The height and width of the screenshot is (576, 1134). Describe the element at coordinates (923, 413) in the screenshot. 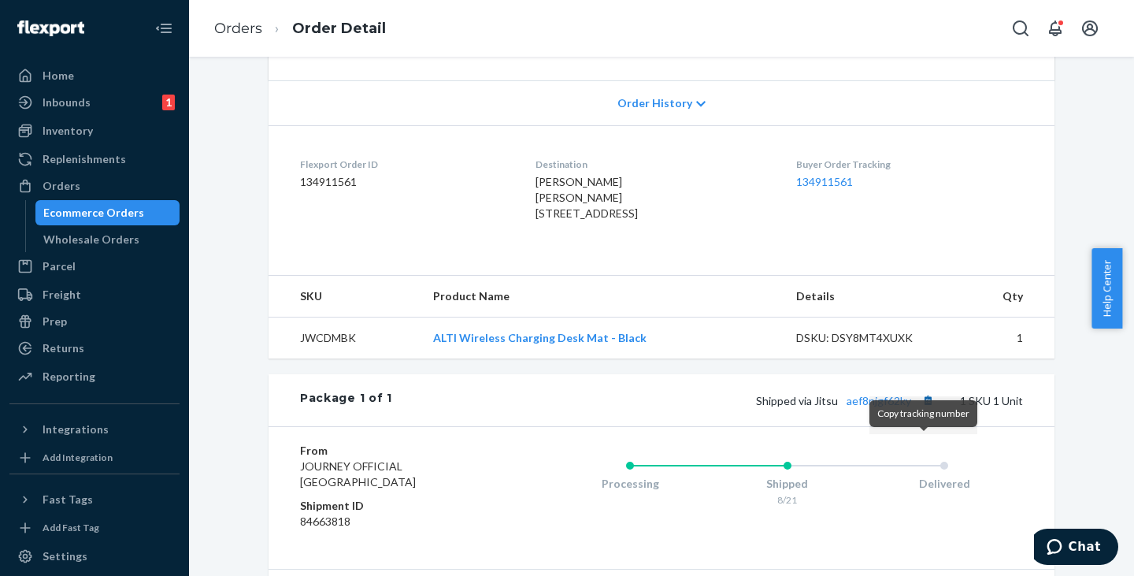

I see `span: Copy tracking number` at that location.